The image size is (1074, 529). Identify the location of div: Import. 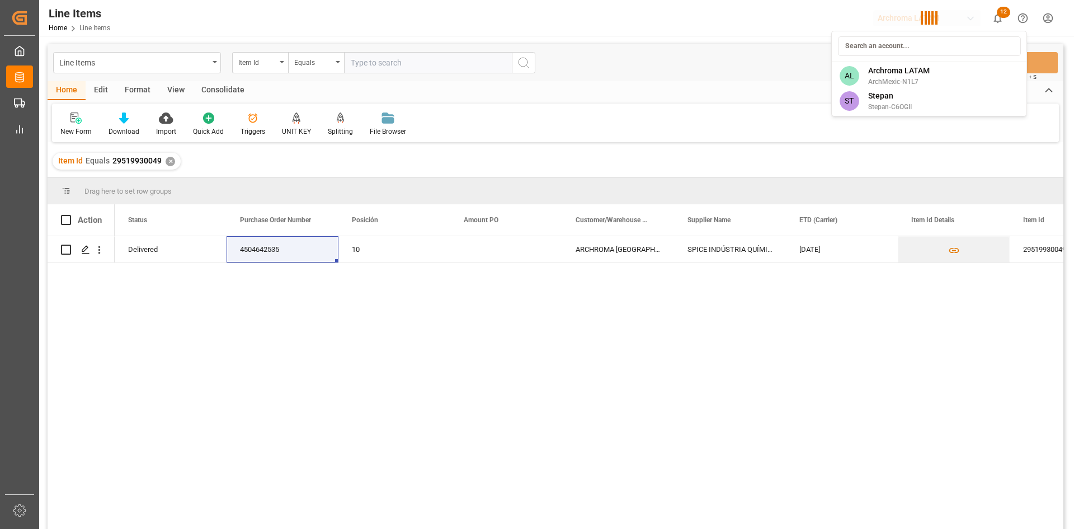
(166, 132).